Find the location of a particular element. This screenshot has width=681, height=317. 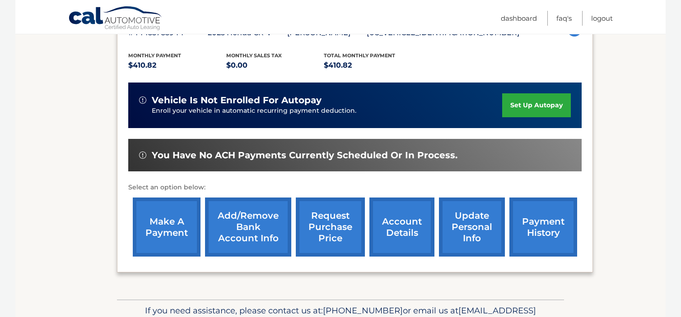

a: set up autopay is located at coordinates (536, 105).